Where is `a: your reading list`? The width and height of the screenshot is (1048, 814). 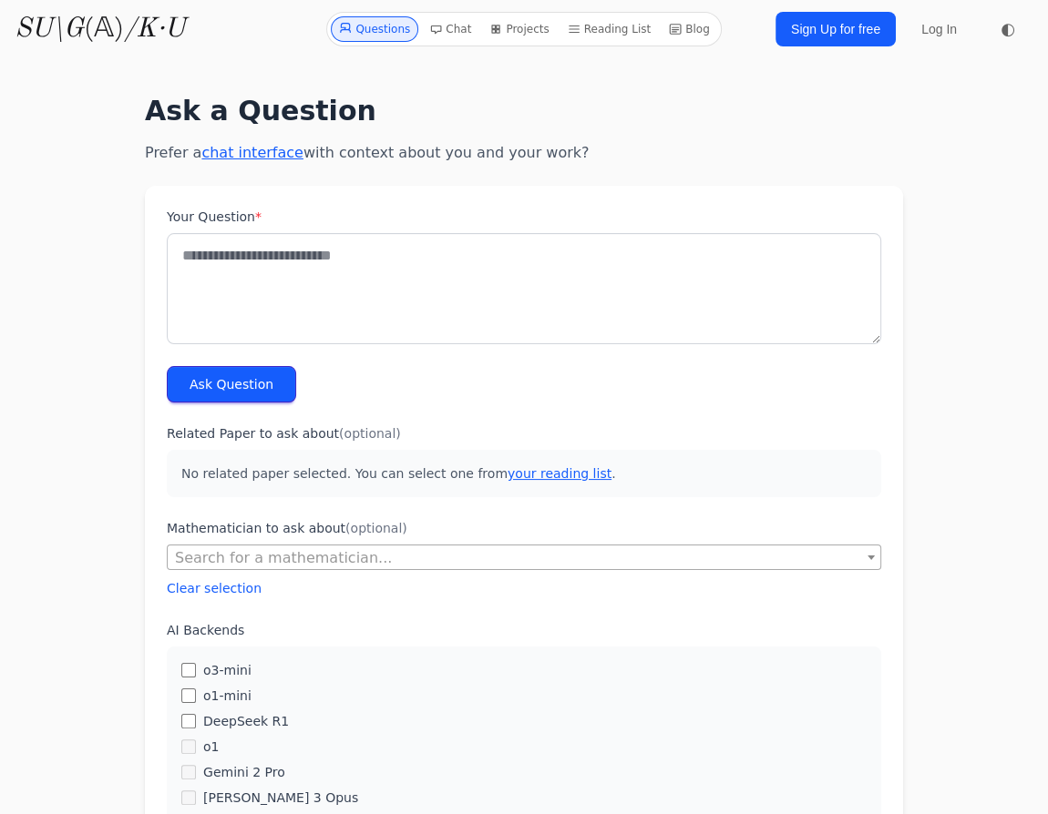 a: your reading list is located at coordinates (559, 474).